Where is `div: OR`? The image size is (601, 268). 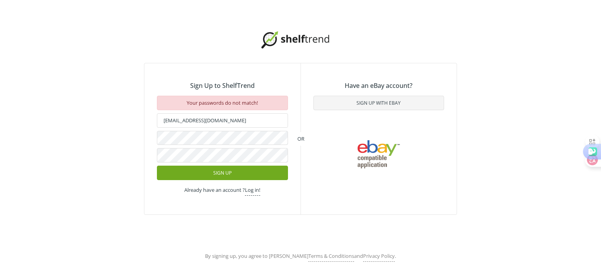 div: OR is located at coordinates (301, 139).